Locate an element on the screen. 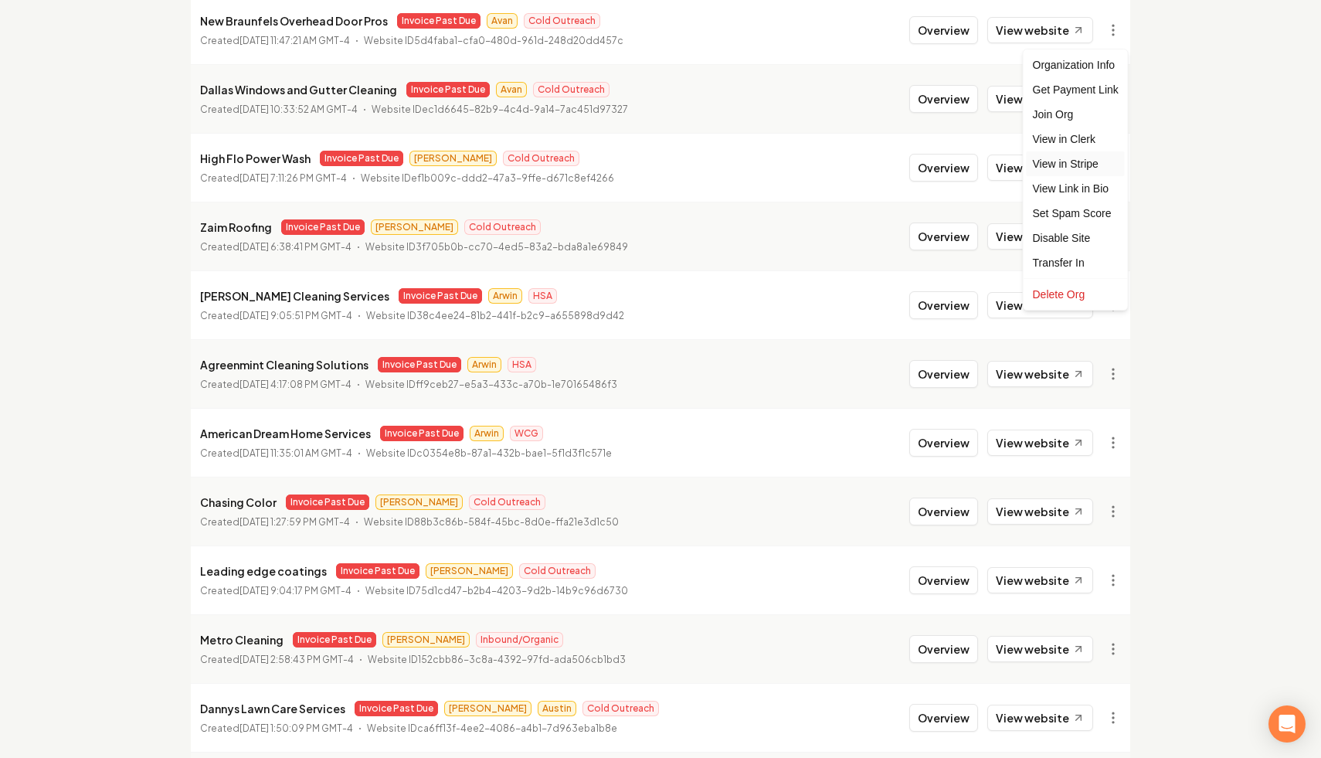 This screenshot has width=1321, height=758. div: Get Payment Link is located at coordinates (1075, 90).